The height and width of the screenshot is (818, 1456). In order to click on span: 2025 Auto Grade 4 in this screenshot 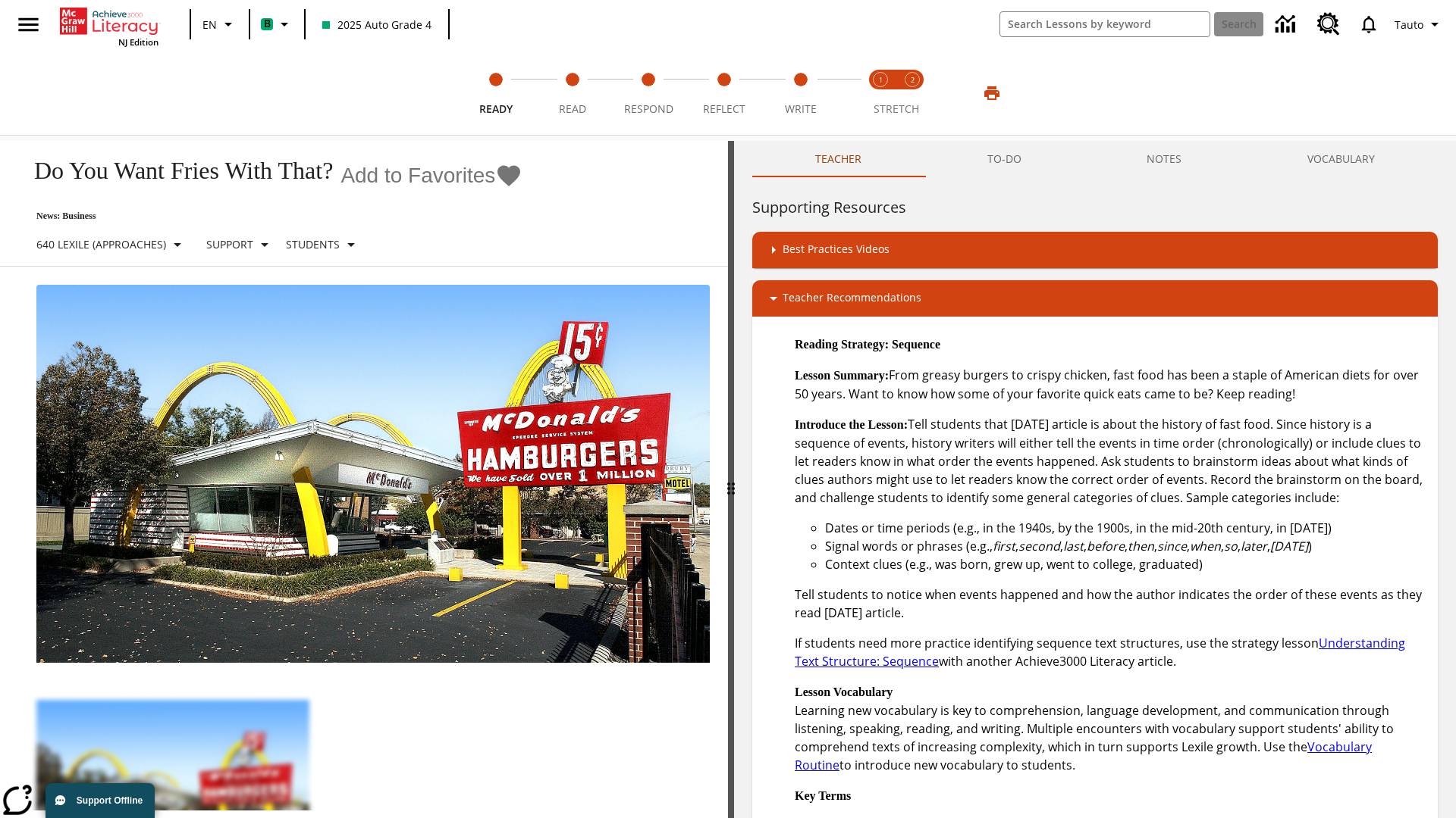, I will do `click(377, 24)`.